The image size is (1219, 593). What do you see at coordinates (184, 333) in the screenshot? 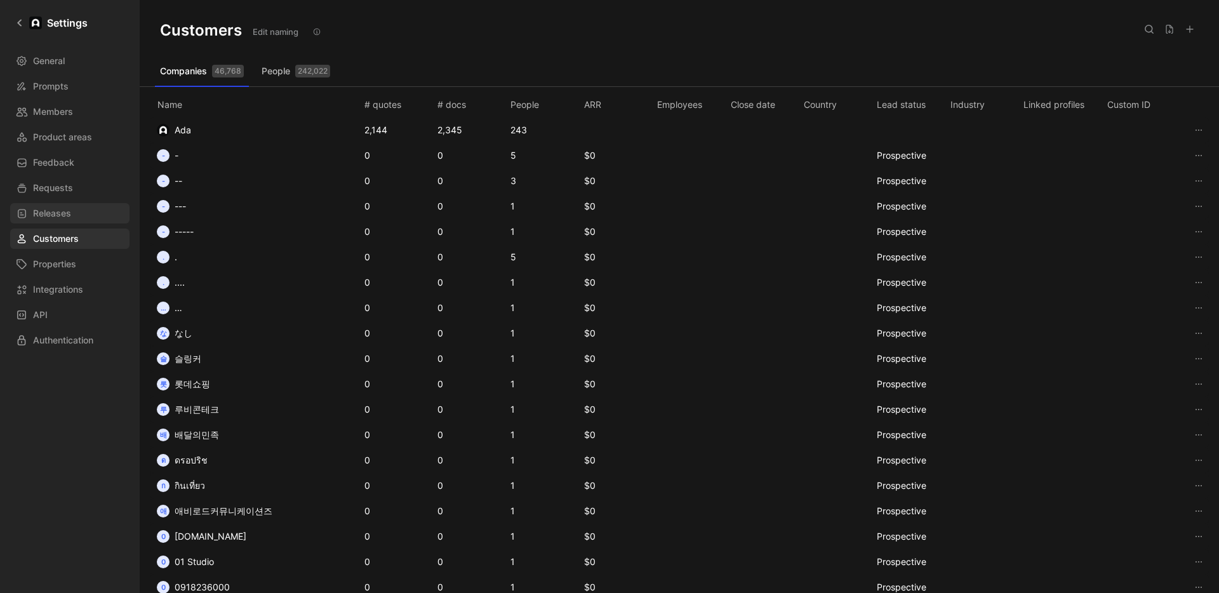
I see `span: なし` at bounding box center [184, 333].